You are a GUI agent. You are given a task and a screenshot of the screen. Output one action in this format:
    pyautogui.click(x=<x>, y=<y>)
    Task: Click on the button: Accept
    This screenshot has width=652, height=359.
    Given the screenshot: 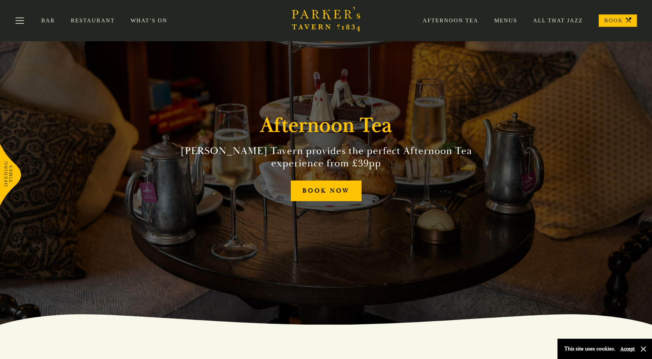 What is the action you would take?
    pyautogui.click(x=628, y=349)
    